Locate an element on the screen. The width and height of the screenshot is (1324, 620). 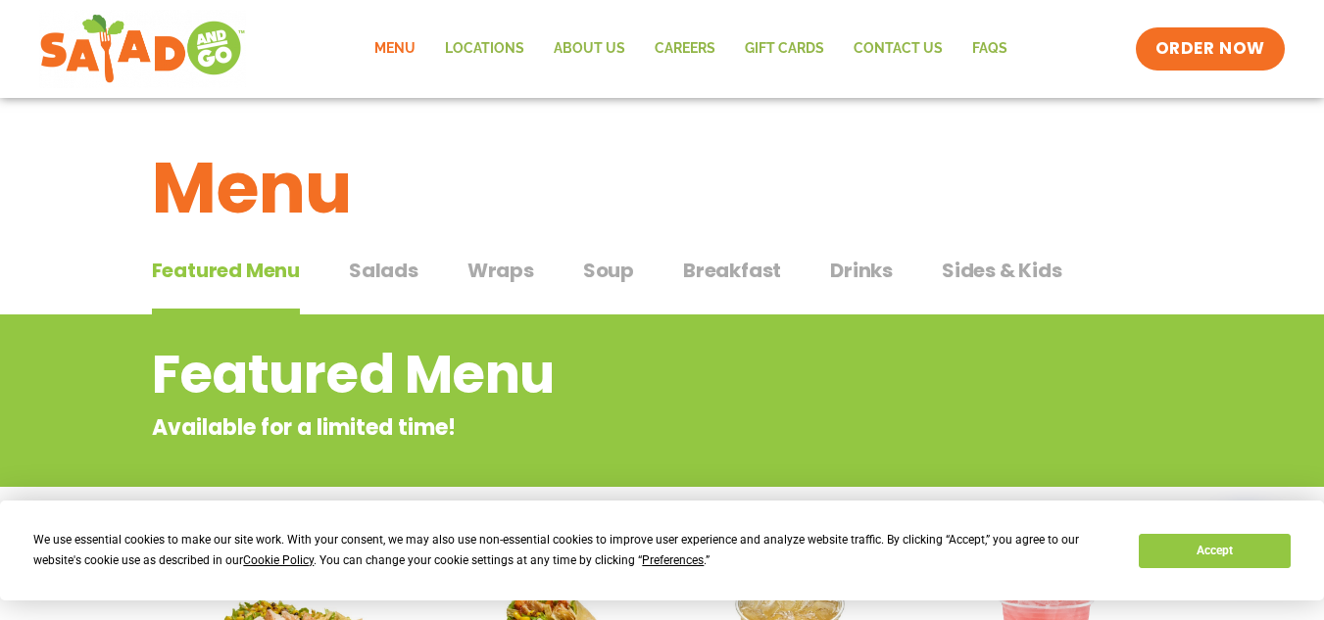
nav: Menu is located at coordinates (691, 49).